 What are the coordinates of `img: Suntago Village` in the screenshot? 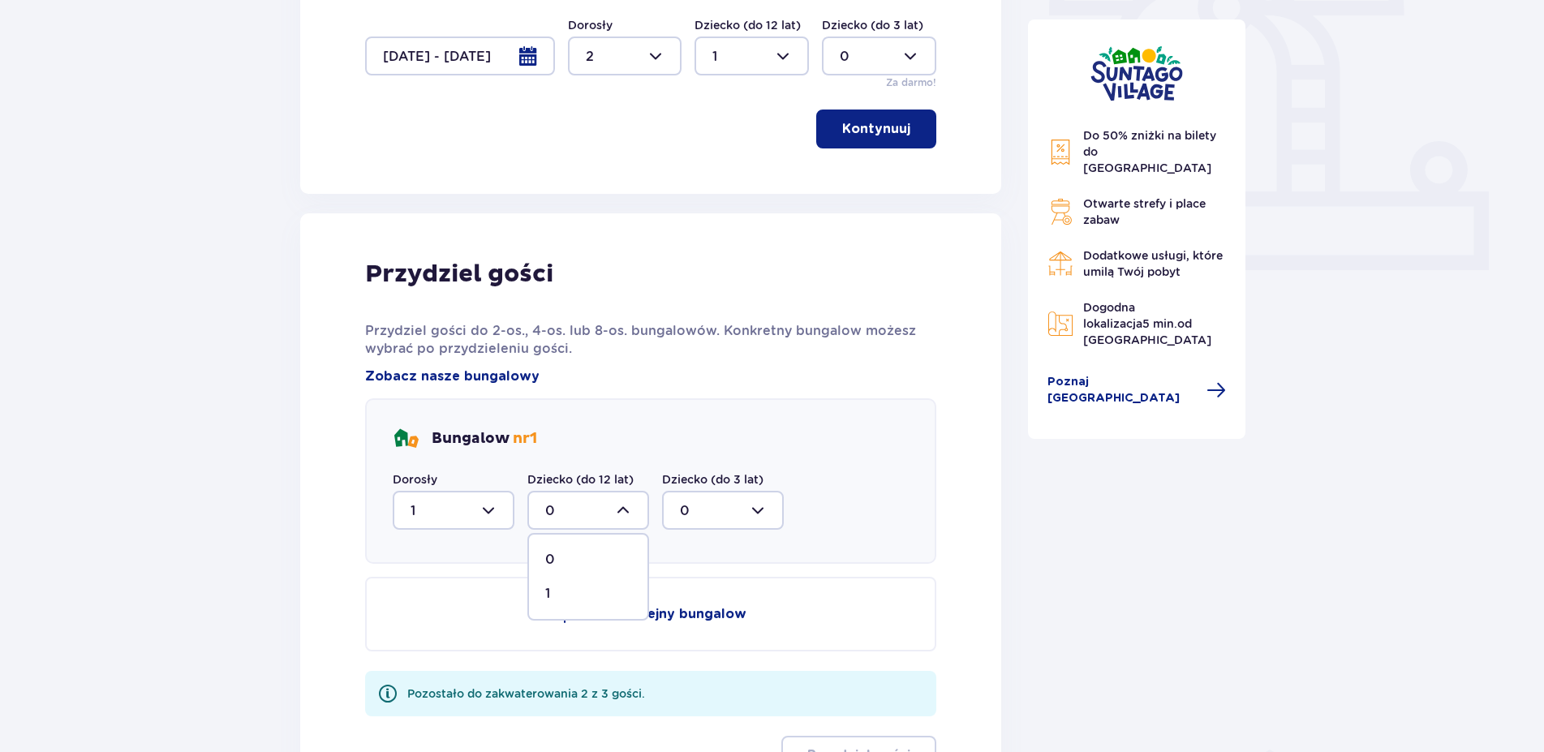 It's located at (1137, 73).